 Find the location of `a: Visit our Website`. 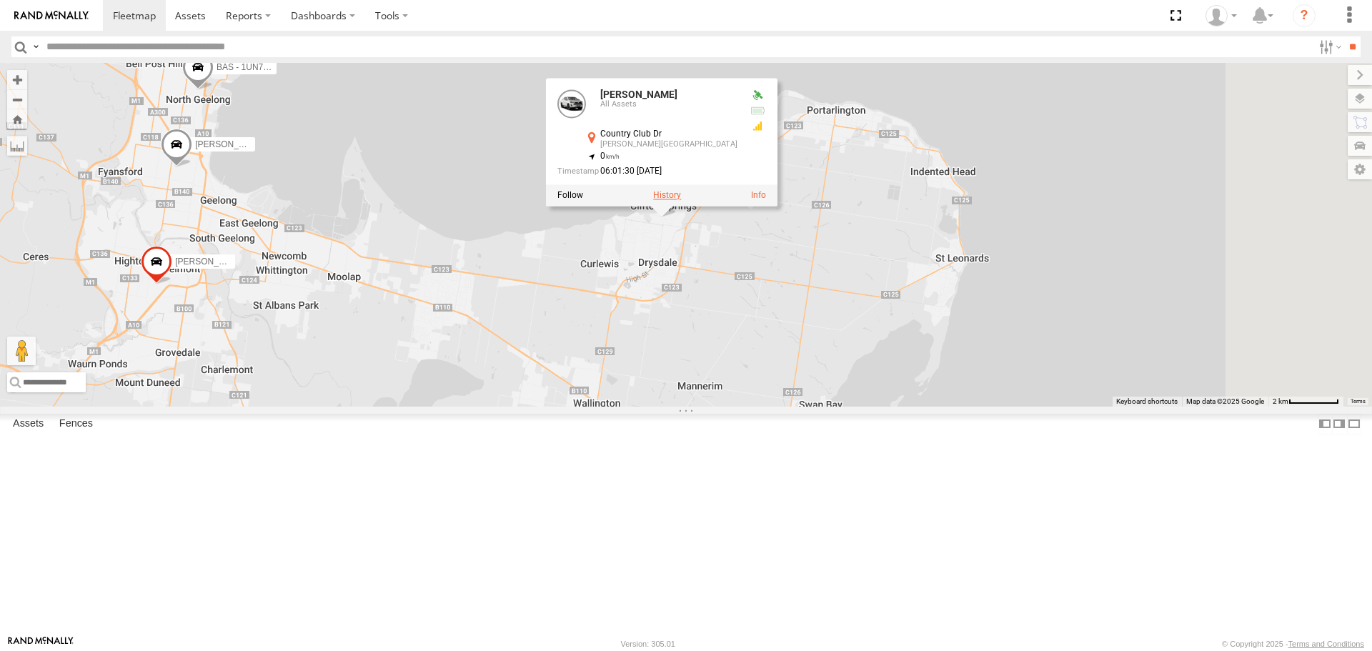

a: Visit our Website is located at coordinates (41, 644).